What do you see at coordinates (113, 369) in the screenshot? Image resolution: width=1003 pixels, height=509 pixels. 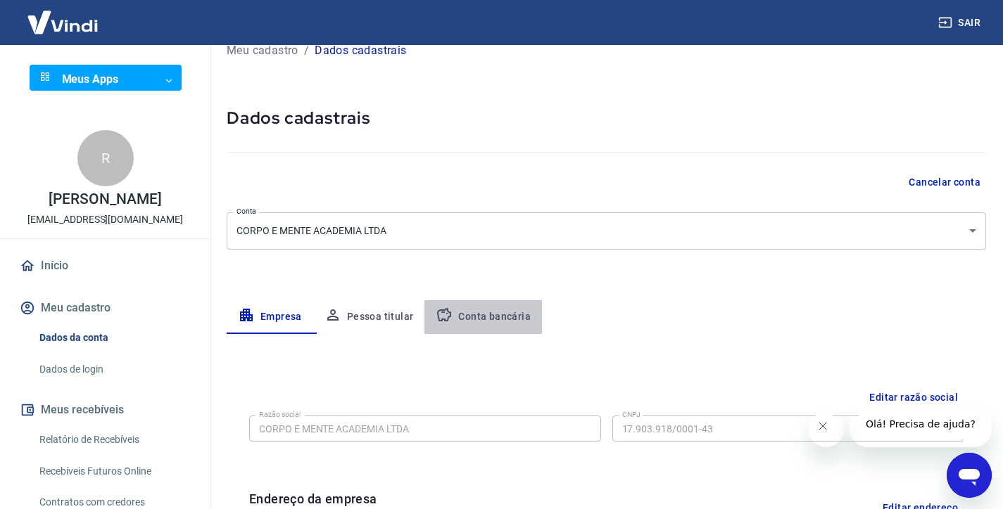 I see `a: Dados de login` at bounding box center [113, 369].